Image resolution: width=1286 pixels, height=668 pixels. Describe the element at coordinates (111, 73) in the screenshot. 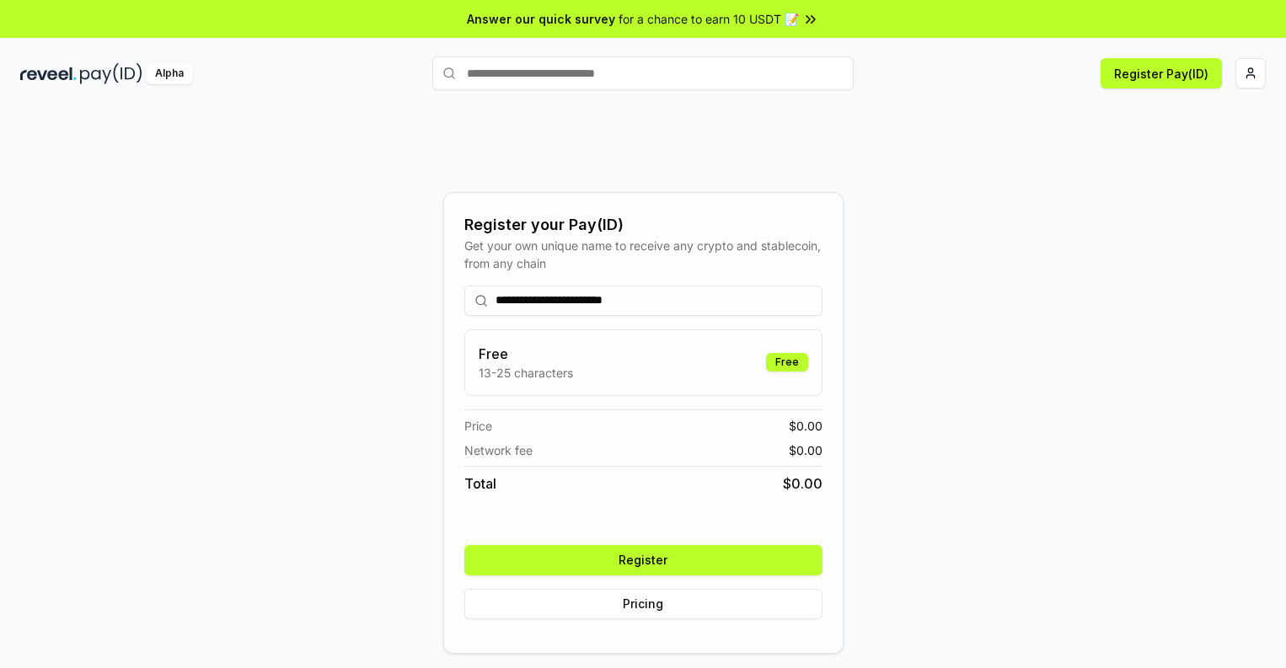

I see `img: pay_id` at that location.